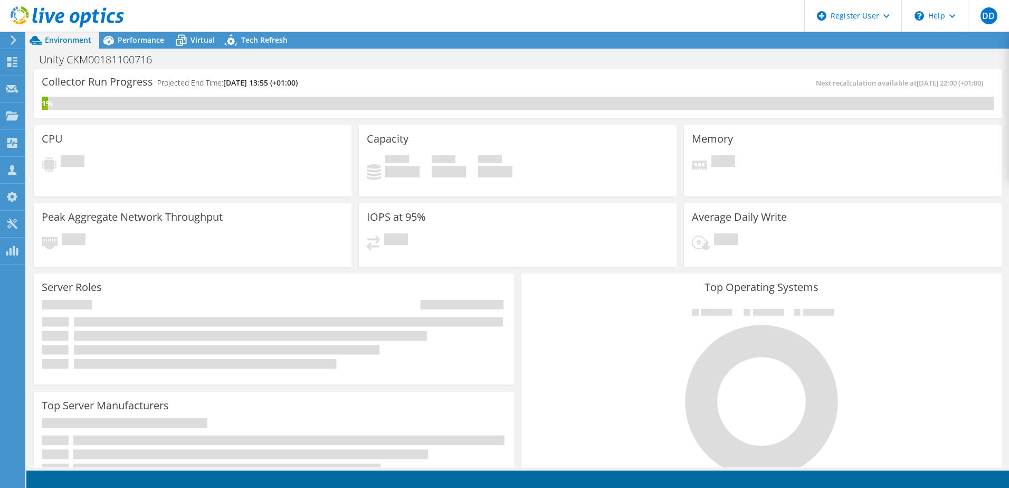 The height and width of the screenshot is (488, 1009). Describe the element at coordinates (45, 103) in the screenshot. I see `div: 1%` at that location.